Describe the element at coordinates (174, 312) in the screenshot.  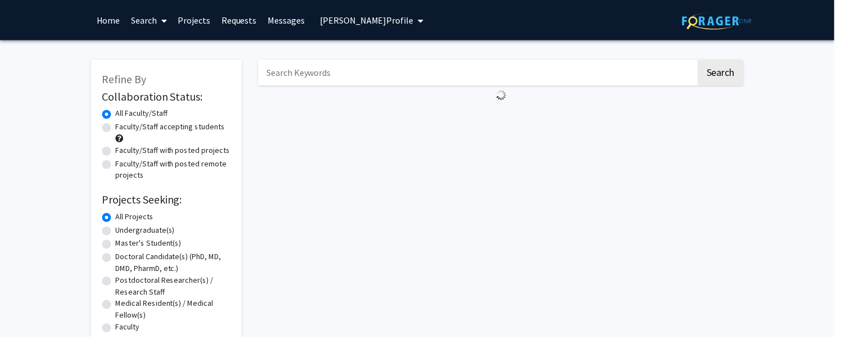
I see `label: Medical Resident(s) / Medical Fellow(s)` at that location.